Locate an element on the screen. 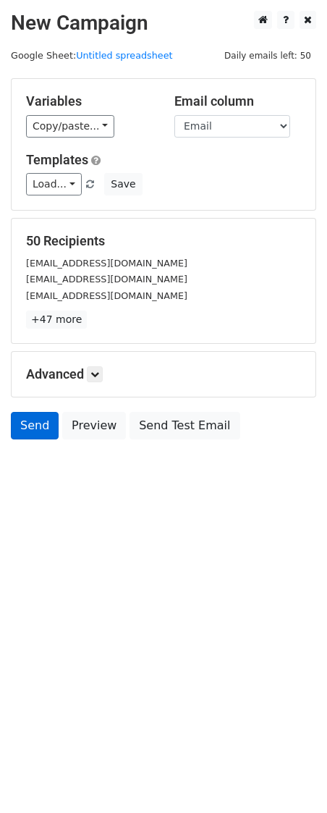 The width and height of the screenshot is (327, 813). small: Google Sheet: is located at coordinates (92, 55).